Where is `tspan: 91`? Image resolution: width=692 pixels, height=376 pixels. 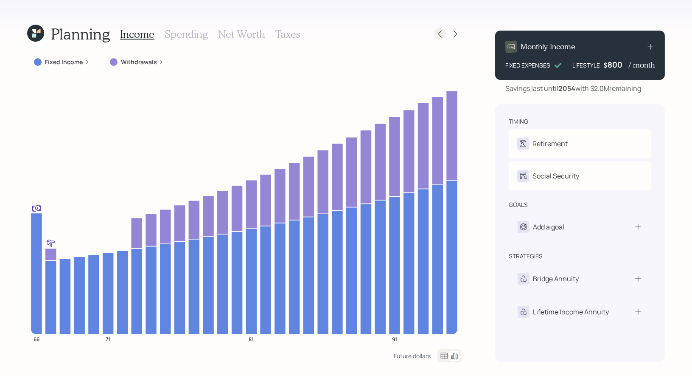 tspan: 91 is located at coordinates (395, 339).